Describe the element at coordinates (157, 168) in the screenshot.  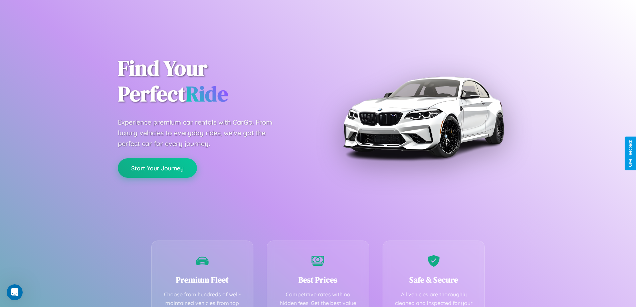
I see `button: Start Your Journey` at that location.